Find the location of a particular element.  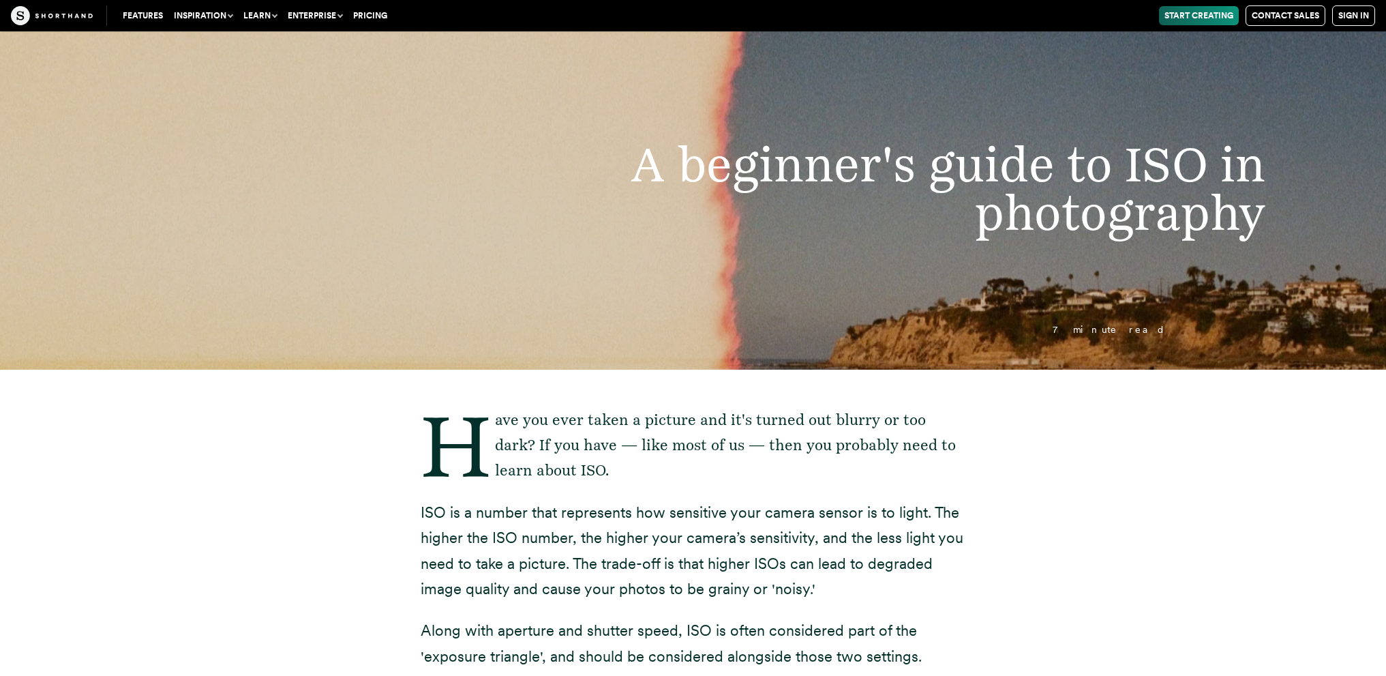

a: Start Creating is located at coordinates (1199, 16).